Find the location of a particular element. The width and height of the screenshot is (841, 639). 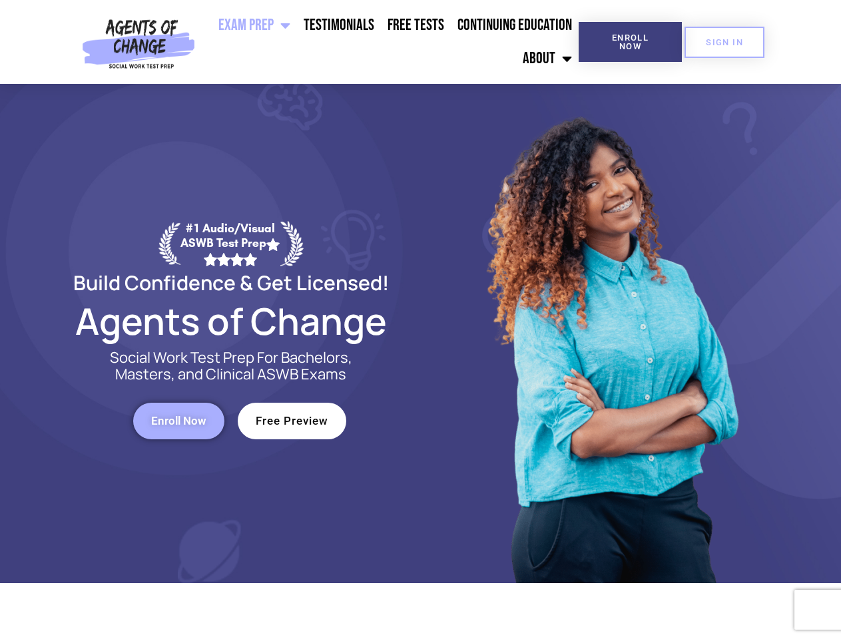

div: #1 Audio/Visual ASWB Test Prep is located at coordinates (230, 243).